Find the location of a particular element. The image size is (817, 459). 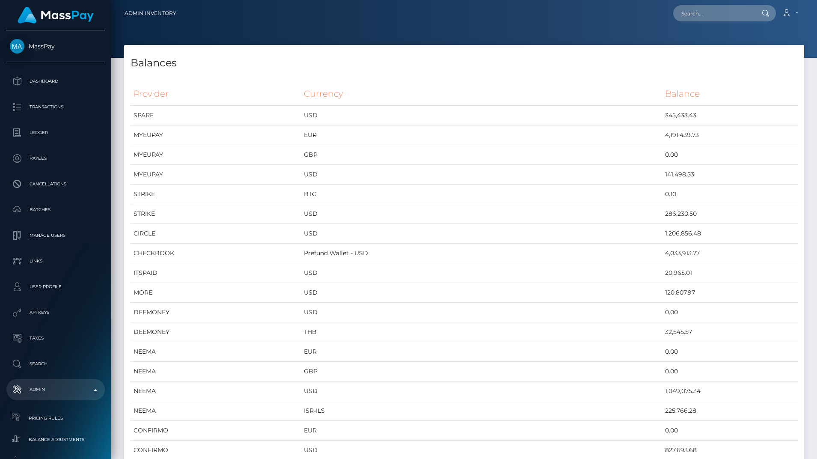

a: Admin Inventory is located at coordinates (150, 13).